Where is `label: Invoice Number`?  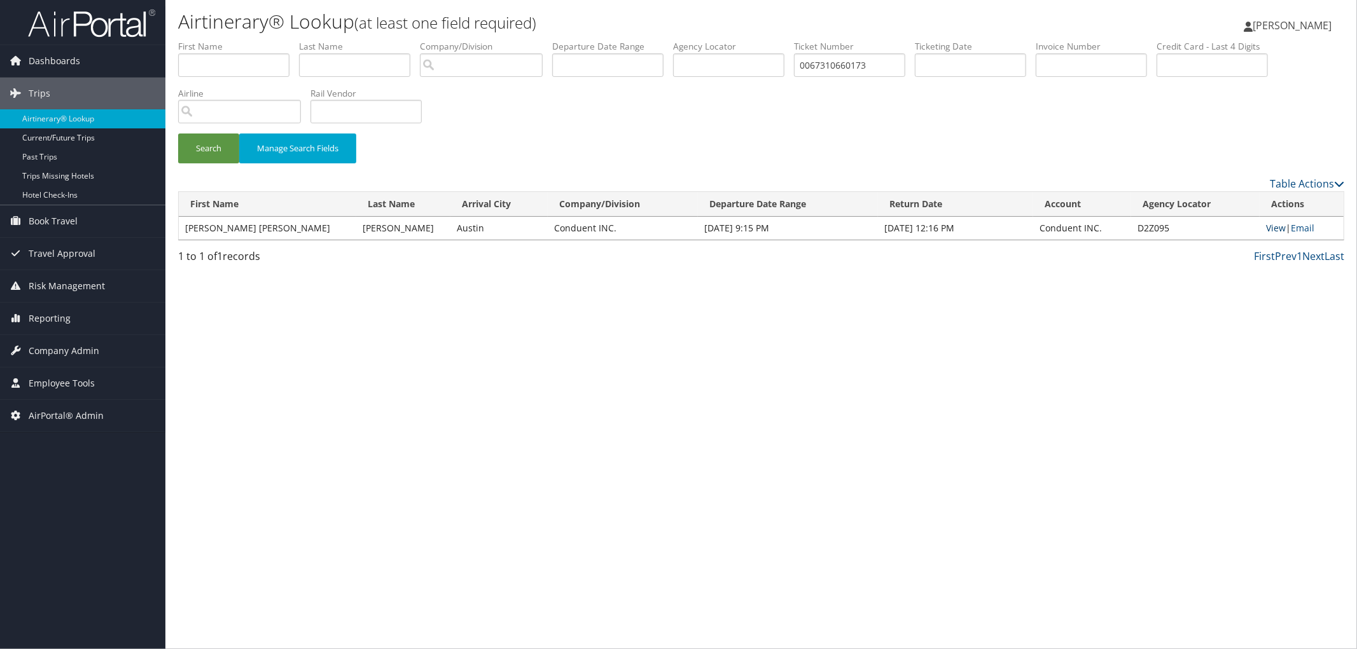 label: Invoice Number is located at coordinates (1096, 46).